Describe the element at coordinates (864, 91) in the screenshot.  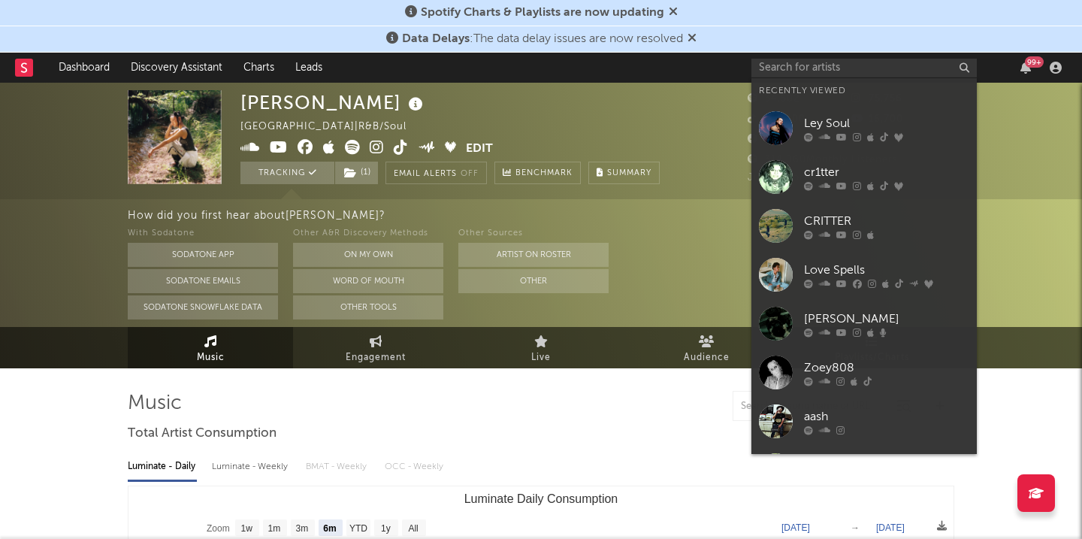
I see `div: Recently Viewed` at that location.